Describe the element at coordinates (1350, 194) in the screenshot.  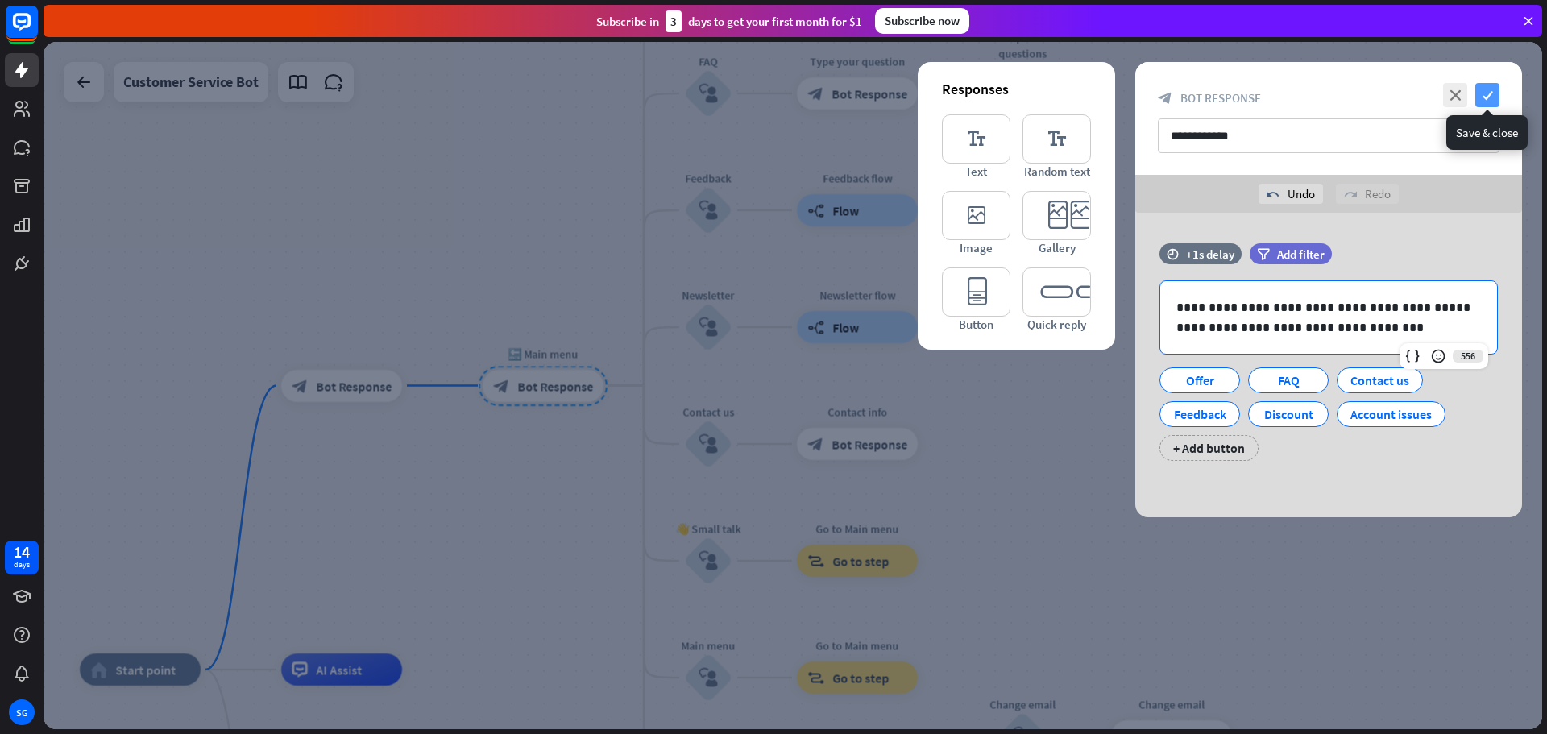
I see `i: redo` at that location.